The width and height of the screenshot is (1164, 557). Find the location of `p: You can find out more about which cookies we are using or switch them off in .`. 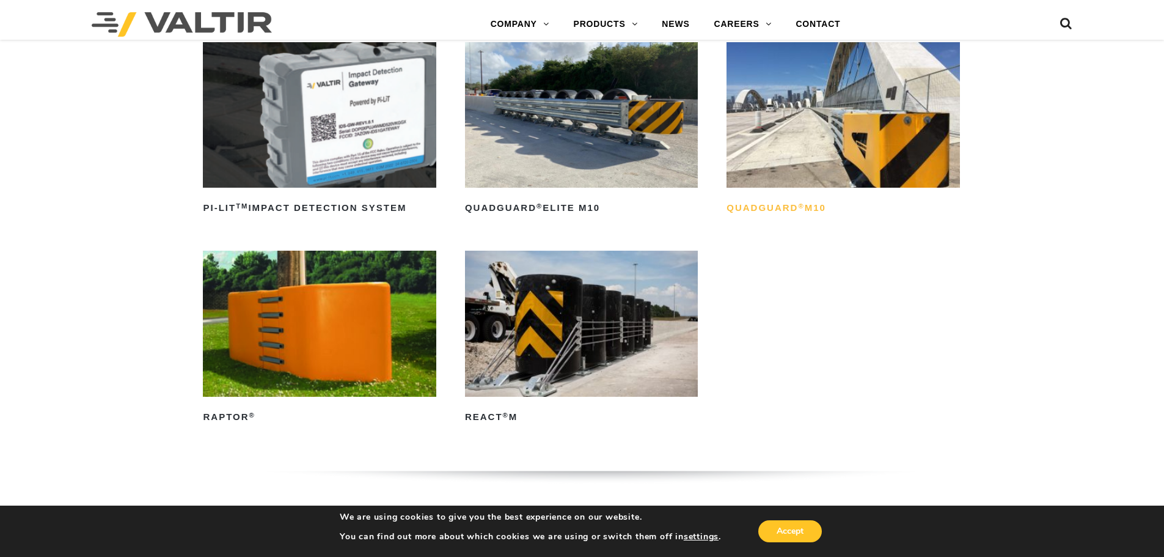

p: You can find out more about which cookies we are using or switch them off in . is located at coordinates (530, 536).